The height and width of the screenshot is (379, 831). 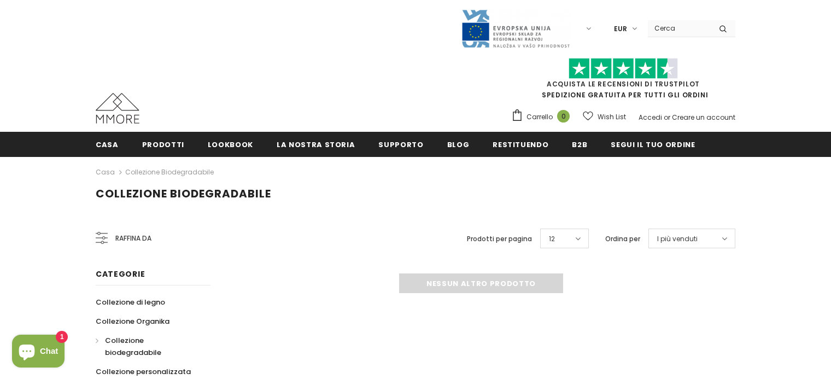 I want to click on span: or, so click(x=667, y=117).